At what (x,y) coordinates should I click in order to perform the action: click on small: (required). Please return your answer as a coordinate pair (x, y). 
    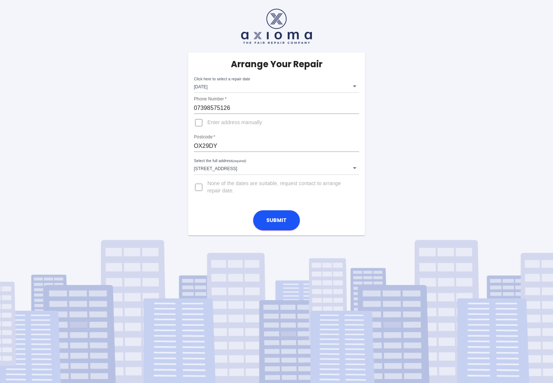
    Looking at the image, I should click on (239, 161).